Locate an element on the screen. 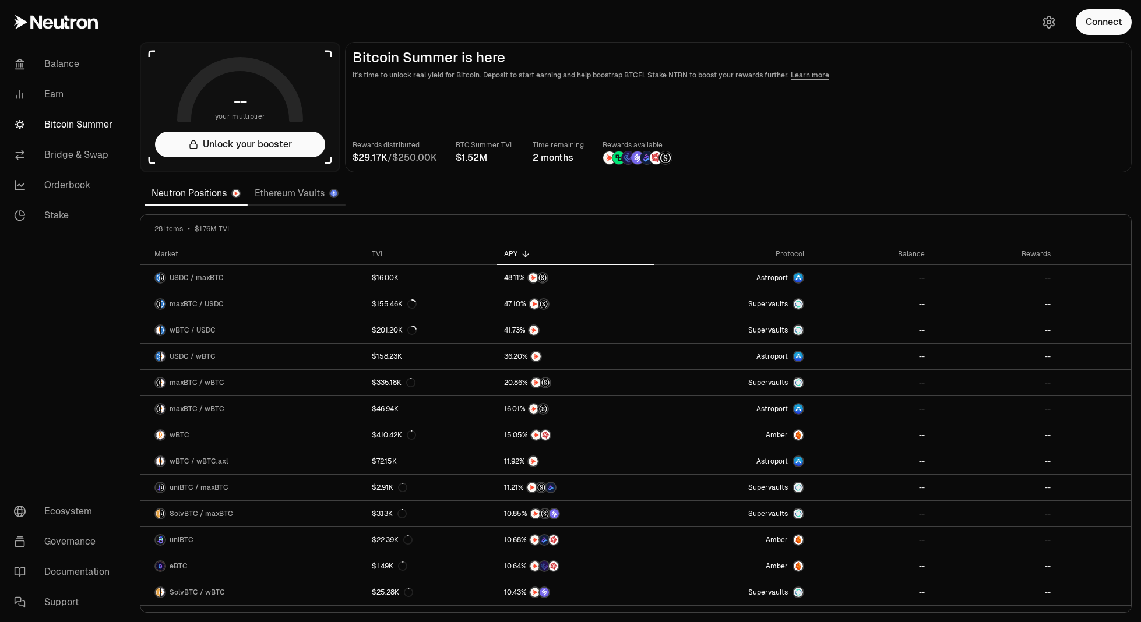 The width and height of the screenshot is (1141, 622). a: USDC LogowBTC LogoUSDC / wBTC is located at coordinates (252, 357).